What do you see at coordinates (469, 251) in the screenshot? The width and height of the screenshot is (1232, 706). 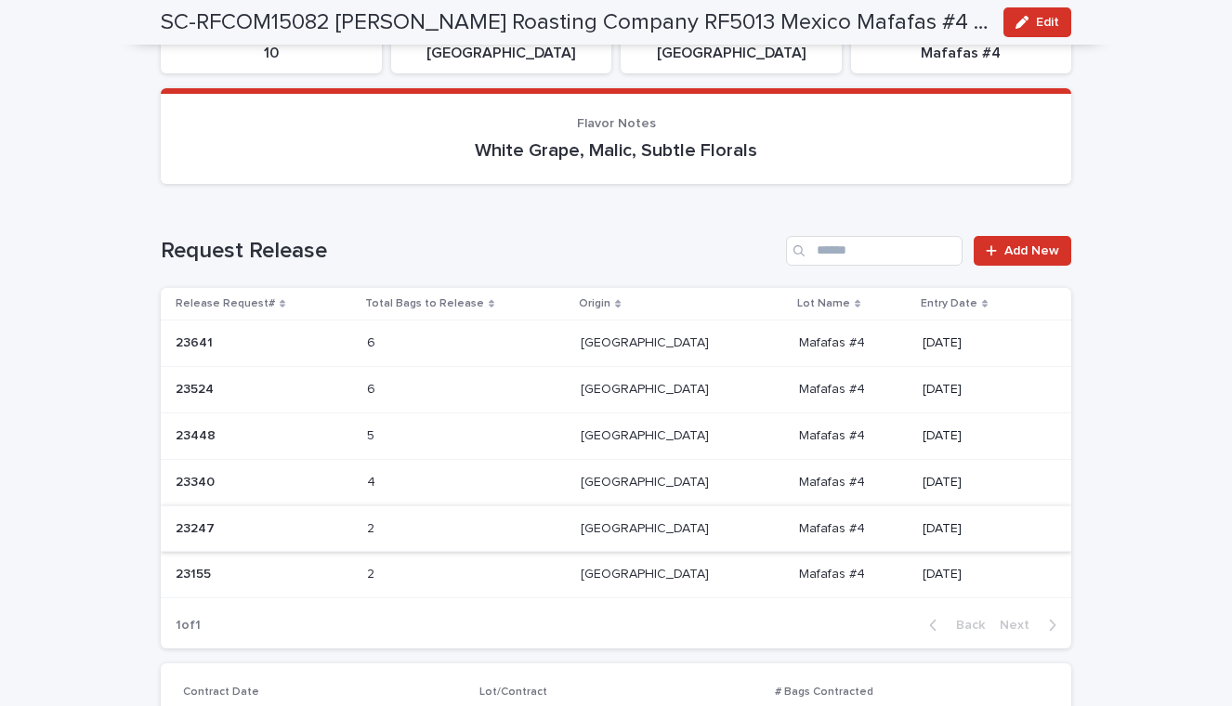 I see `h1: Request Release` at bounding box center [469, 251].